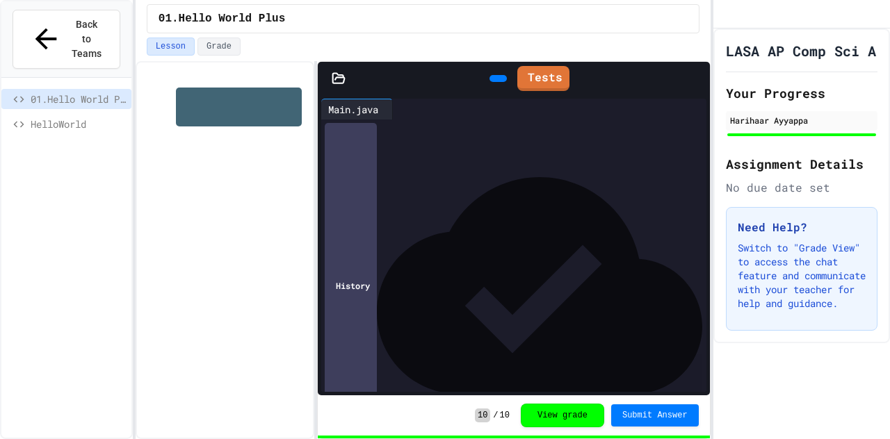 The width and height of the screenshot is (890, 439). What do you see at coordinates (801, 227) in the screenshot?
I see `h3: Need Help?` at bounding box center [801, 227].